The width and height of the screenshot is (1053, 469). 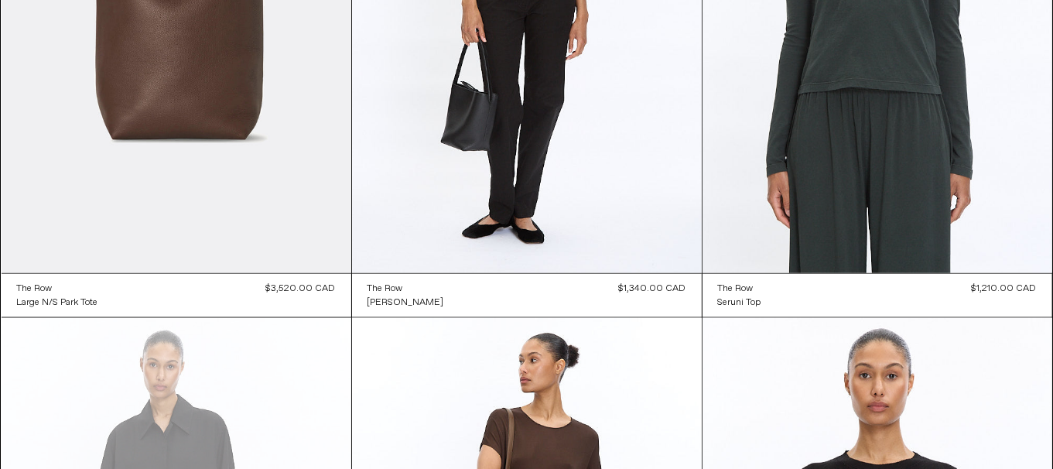 I want to click on span: $1,210.00 CAD, so click(x=1004, y=288).